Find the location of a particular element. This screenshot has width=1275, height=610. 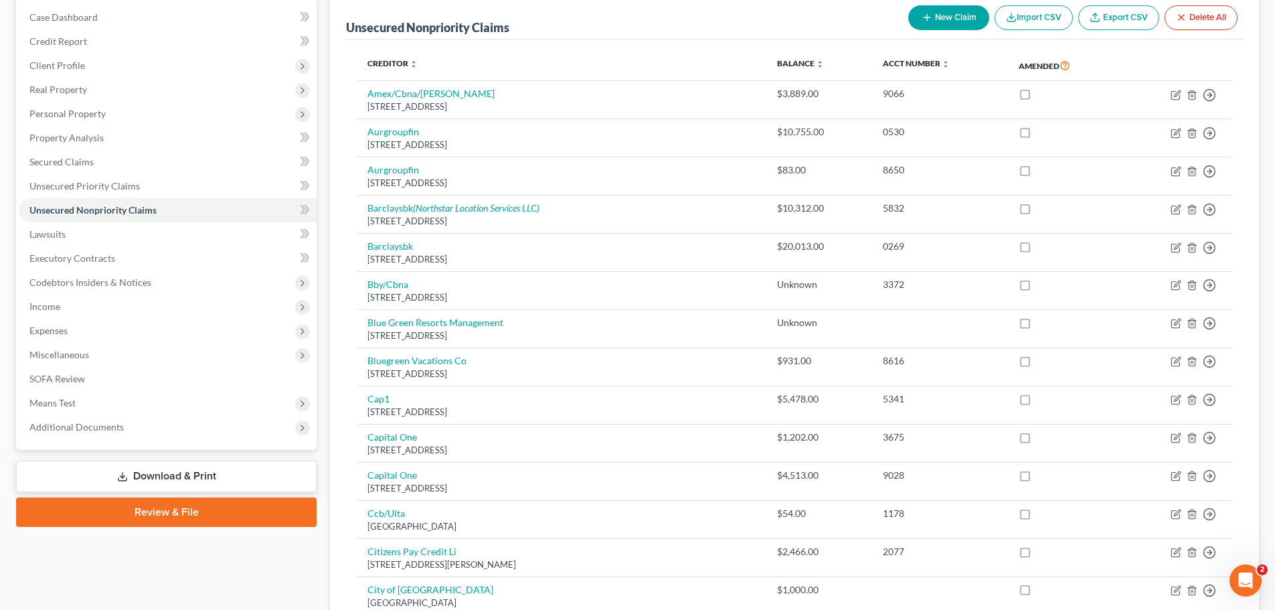

span: Lawsuits is located at coordinates (48, 234).